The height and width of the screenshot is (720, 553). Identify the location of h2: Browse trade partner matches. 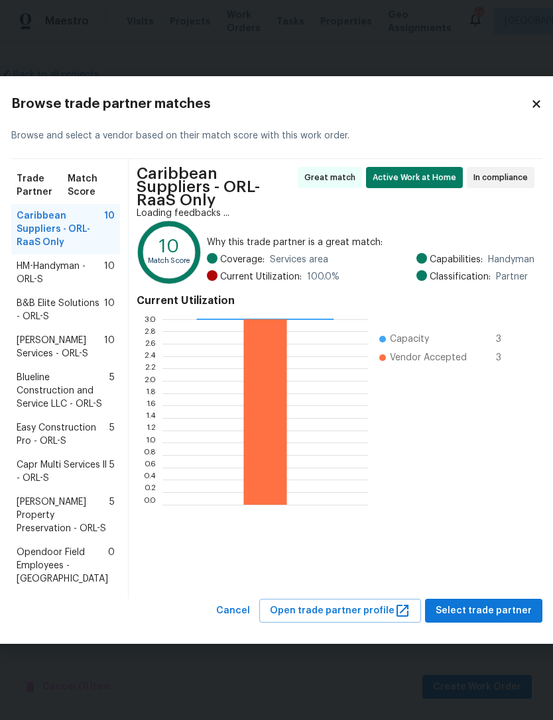
(270, 104).